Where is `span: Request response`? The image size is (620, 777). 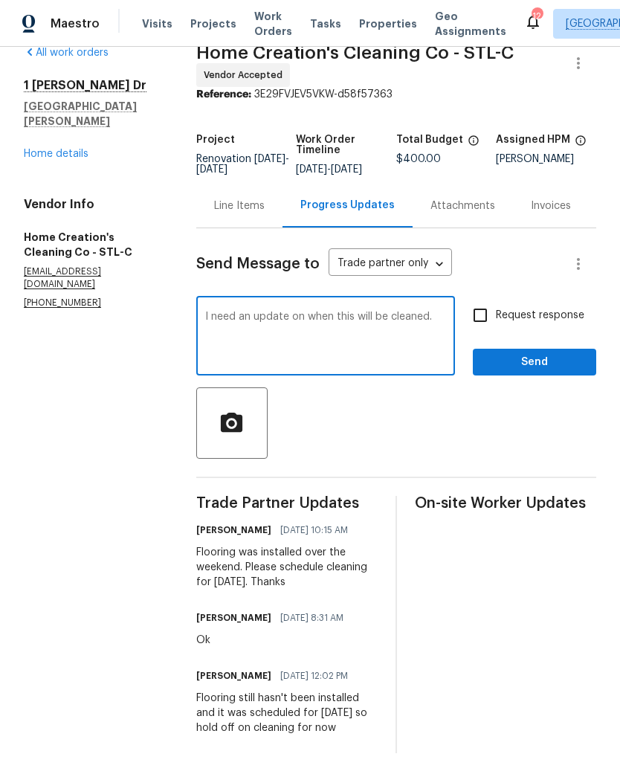
span: Request response is located at coordinates (540, 315).